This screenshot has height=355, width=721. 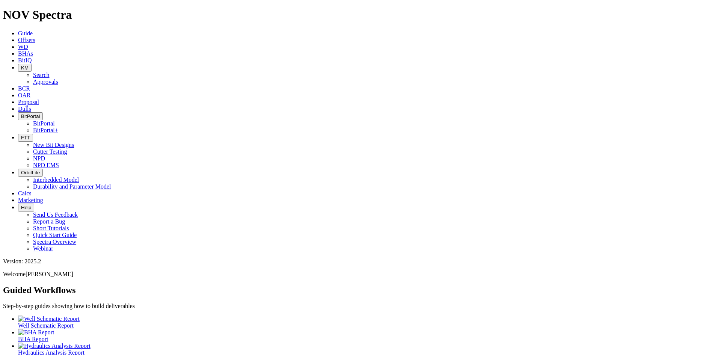 What do you see at coordinates (26, 53) in the screenshot?
I see `span: BHAs` at bounding box center [26, 53].